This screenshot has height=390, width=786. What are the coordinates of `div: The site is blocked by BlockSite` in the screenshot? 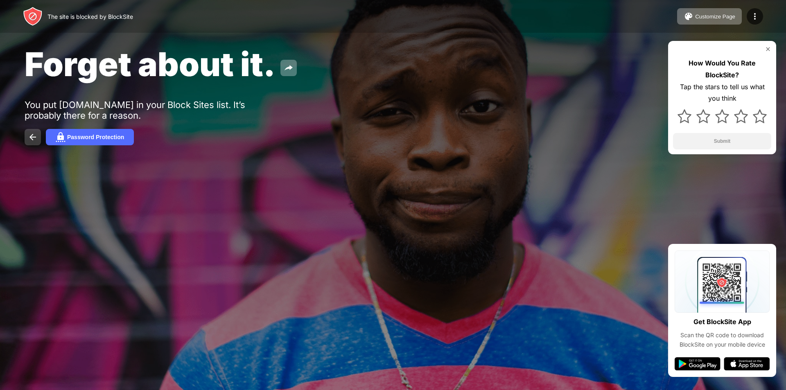 It's located at (90, 16).